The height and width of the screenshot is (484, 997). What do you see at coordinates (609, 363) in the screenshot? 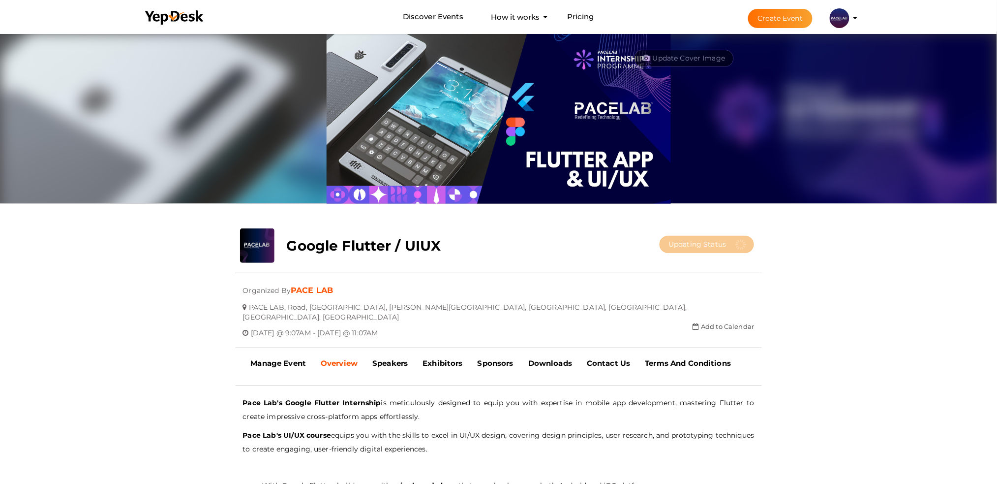
I see `b: Contact Us` at bounding box center [609, 363].